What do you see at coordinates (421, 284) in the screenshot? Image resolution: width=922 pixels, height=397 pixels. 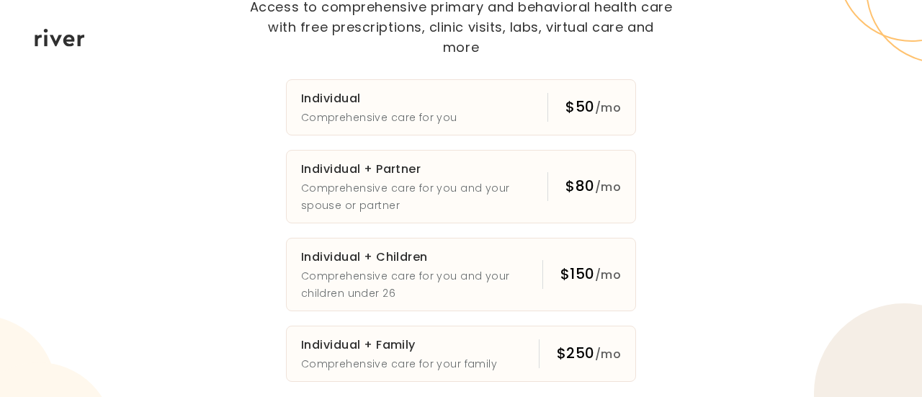 I see `p: Comprehensive care for you and your children under 26` at bounding box center [421, 284].